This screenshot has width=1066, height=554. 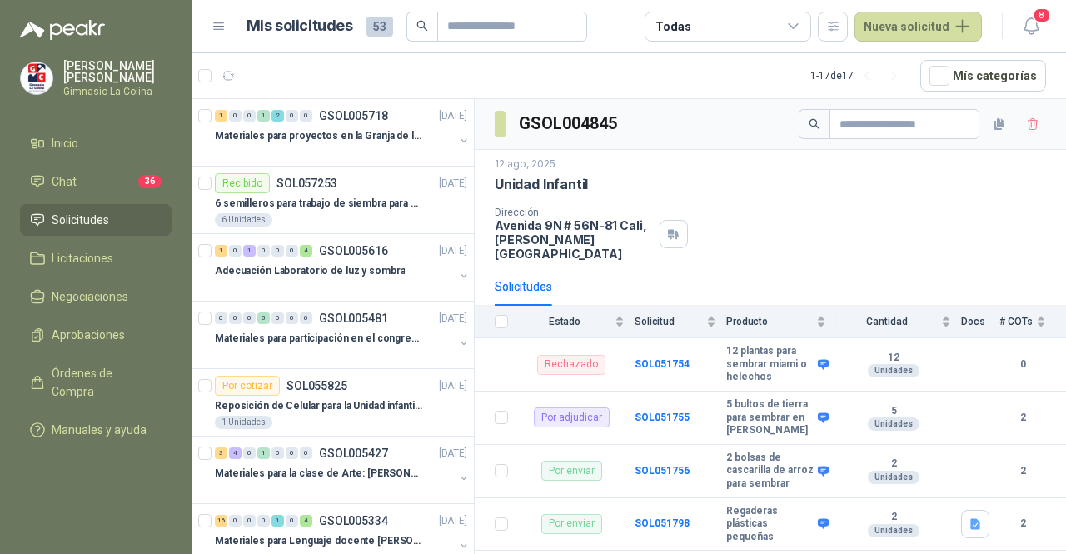 I want to click on p: Unidad Infantil, so click(x=541, y=184).